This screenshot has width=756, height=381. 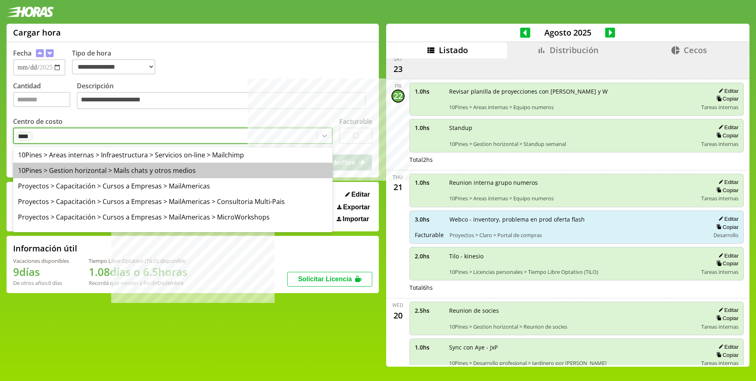 I want to click on div: 23, so click(x=398, y=69).